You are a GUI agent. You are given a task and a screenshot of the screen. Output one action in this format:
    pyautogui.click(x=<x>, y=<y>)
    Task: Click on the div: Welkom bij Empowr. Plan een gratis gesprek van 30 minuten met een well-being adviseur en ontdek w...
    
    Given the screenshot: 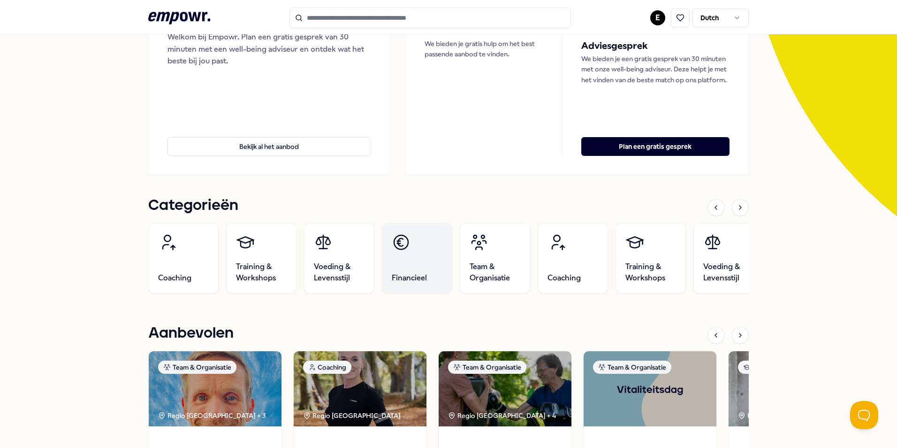 What is the action you would take?
    pyautogui.click(x=269, y=49)
    